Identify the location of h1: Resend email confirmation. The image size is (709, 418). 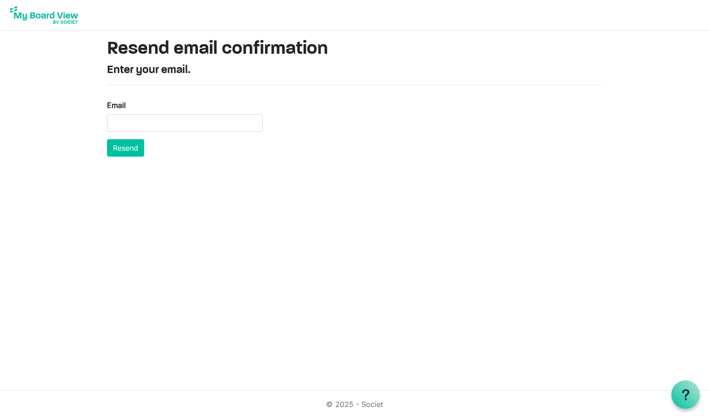
(354, 49).